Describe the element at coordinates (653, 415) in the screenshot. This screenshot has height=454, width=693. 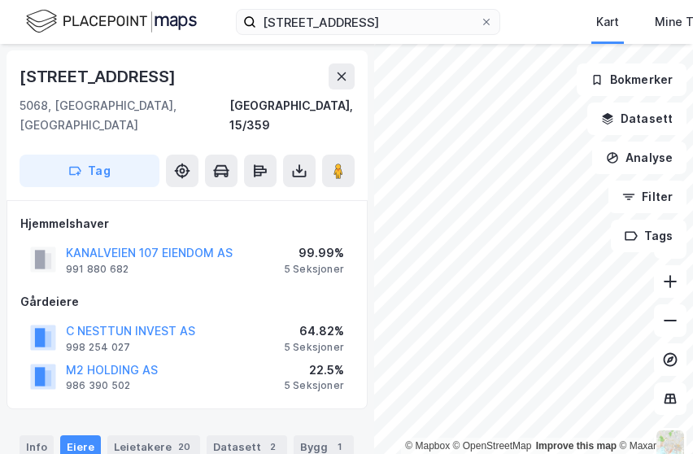
I see `div: Kontrollprogram for chat` at that location.